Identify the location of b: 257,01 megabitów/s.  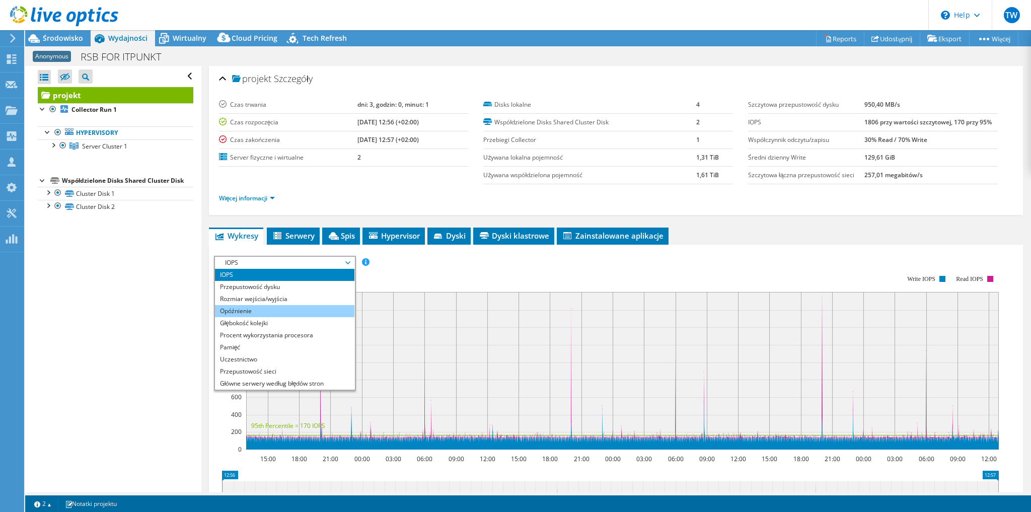
(894, 175).